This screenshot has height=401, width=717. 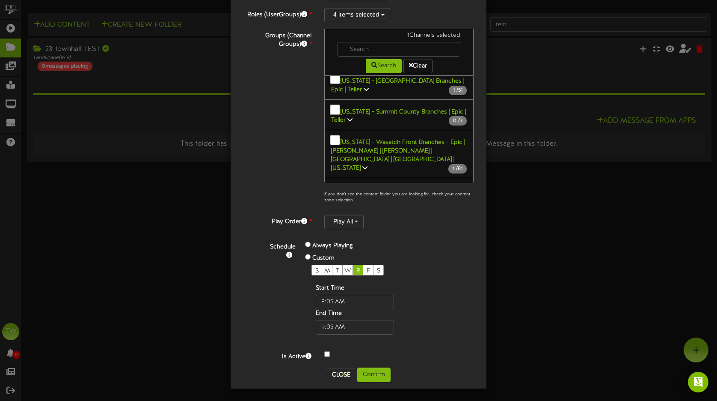 I want to click on label: Always Playing, so click(x=333, y=246).